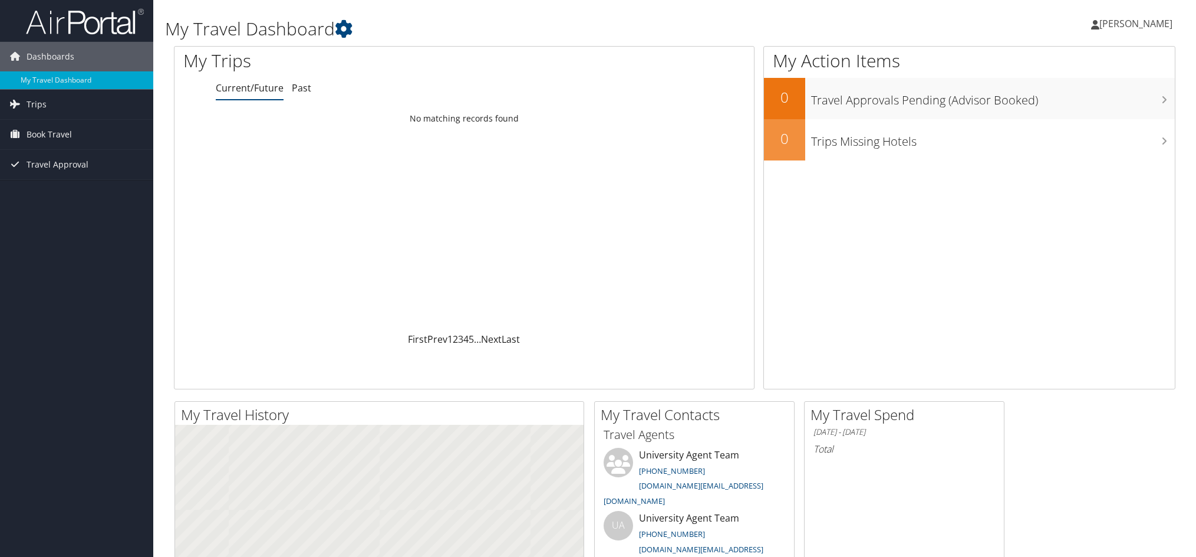  I want to click on h3: Travel Agents, so click(695, 435).